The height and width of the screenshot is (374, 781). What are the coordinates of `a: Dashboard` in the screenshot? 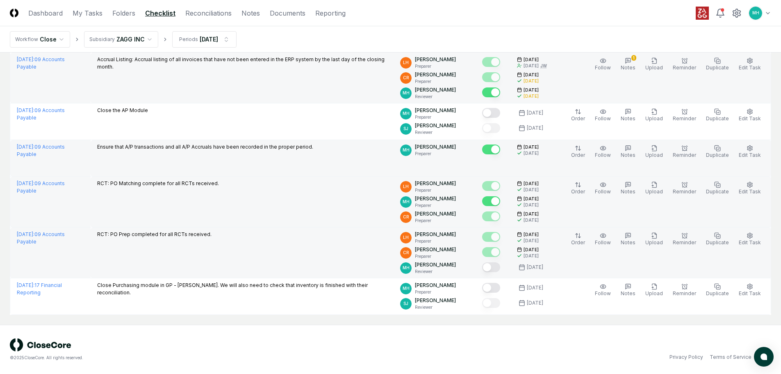 It's located at (46, 13).